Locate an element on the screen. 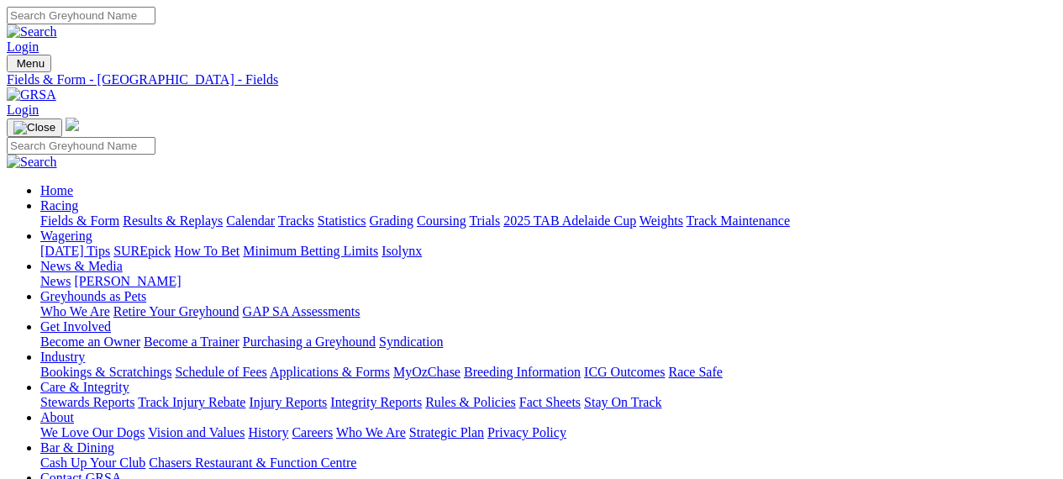  a: Statistics is located at coordinates (342, 220).